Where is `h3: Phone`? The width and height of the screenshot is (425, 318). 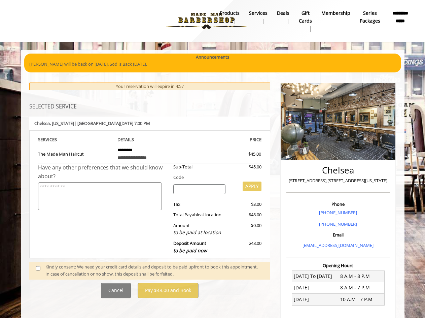
h3: Phone is located at coordinates (338, 204).